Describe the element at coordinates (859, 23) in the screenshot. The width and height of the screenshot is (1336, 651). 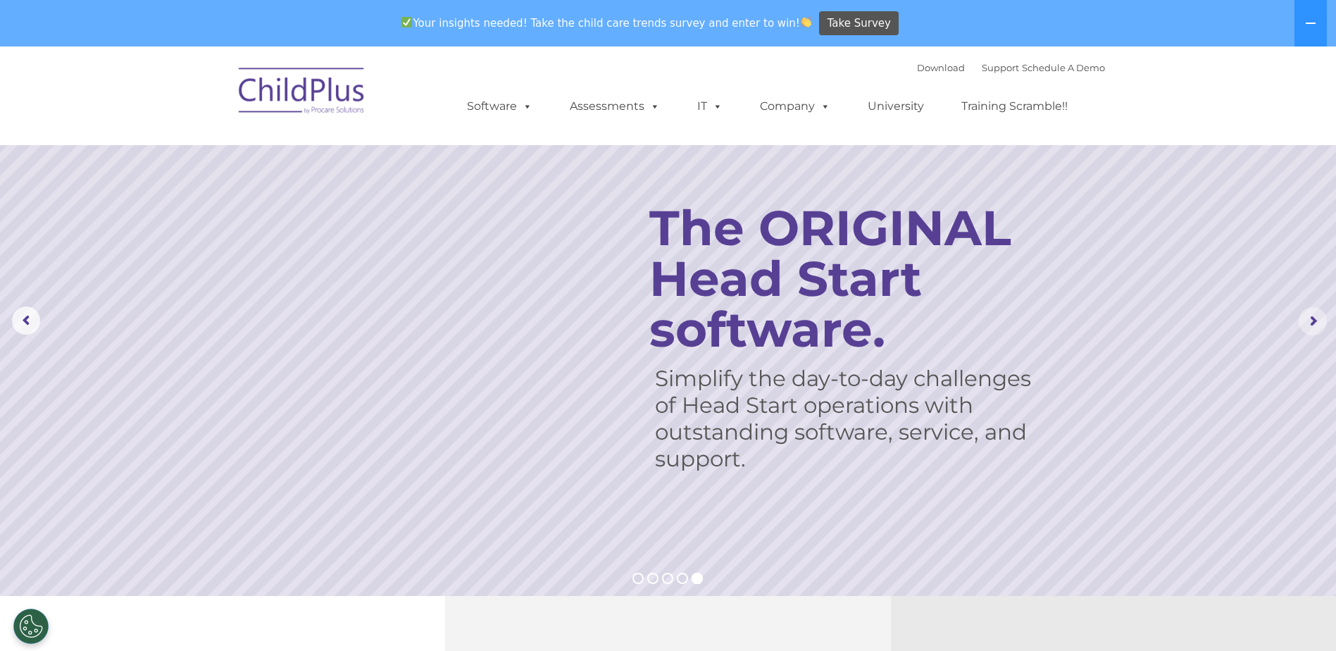
I see `span: Take Survey` at that location.